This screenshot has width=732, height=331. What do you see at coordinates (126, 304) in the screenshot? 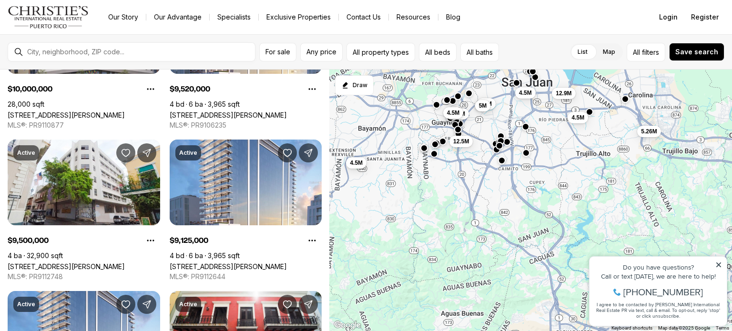
I see `button: Save Property: 1149 ASHFORD AVENUE VANDERBILT RESIDENCES #1701` at bounding box center [126, 304].